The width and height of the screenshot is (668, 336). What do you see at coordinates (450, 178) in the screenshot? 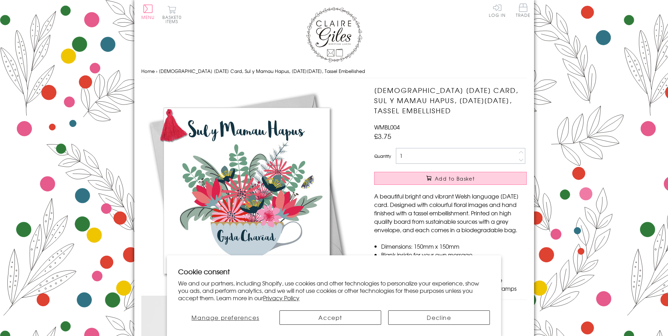
I see `button: Add to Basket` at bounding box center [450, 178].